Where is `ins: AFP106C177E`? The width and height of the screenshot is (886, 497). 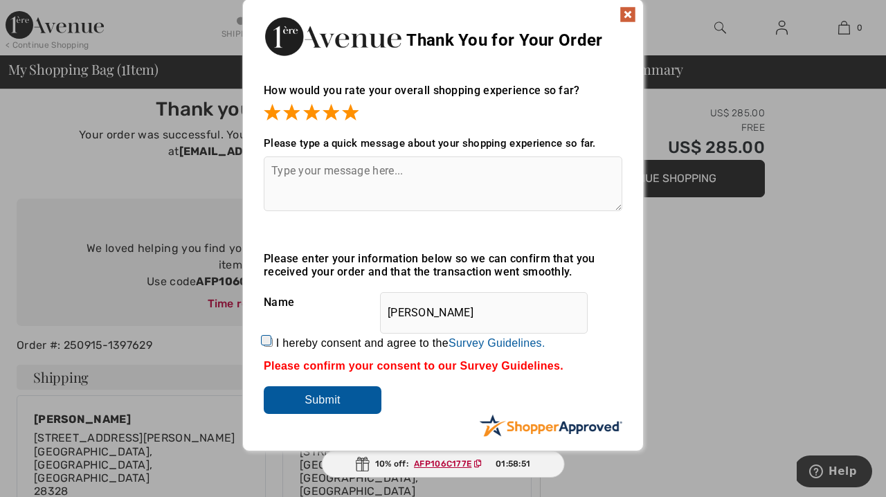
ins: AFP106C177E is located at coordinates (442, 464).